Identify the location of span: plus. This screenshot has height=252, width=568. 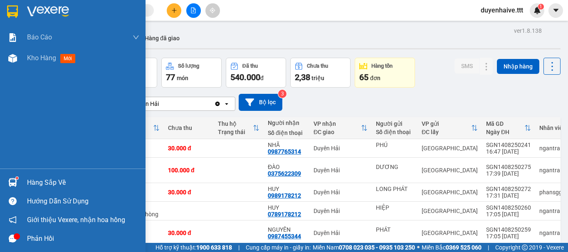
(174, 10).